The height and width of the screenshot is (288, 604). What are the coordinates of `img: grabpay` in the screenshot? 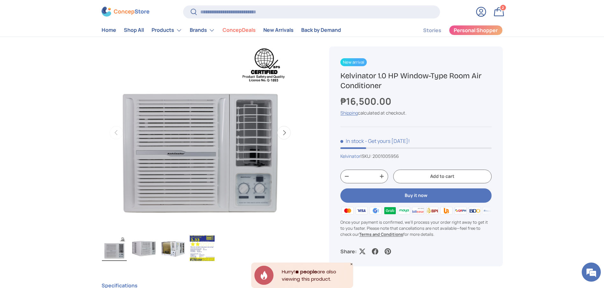 It's located at (390, 211).